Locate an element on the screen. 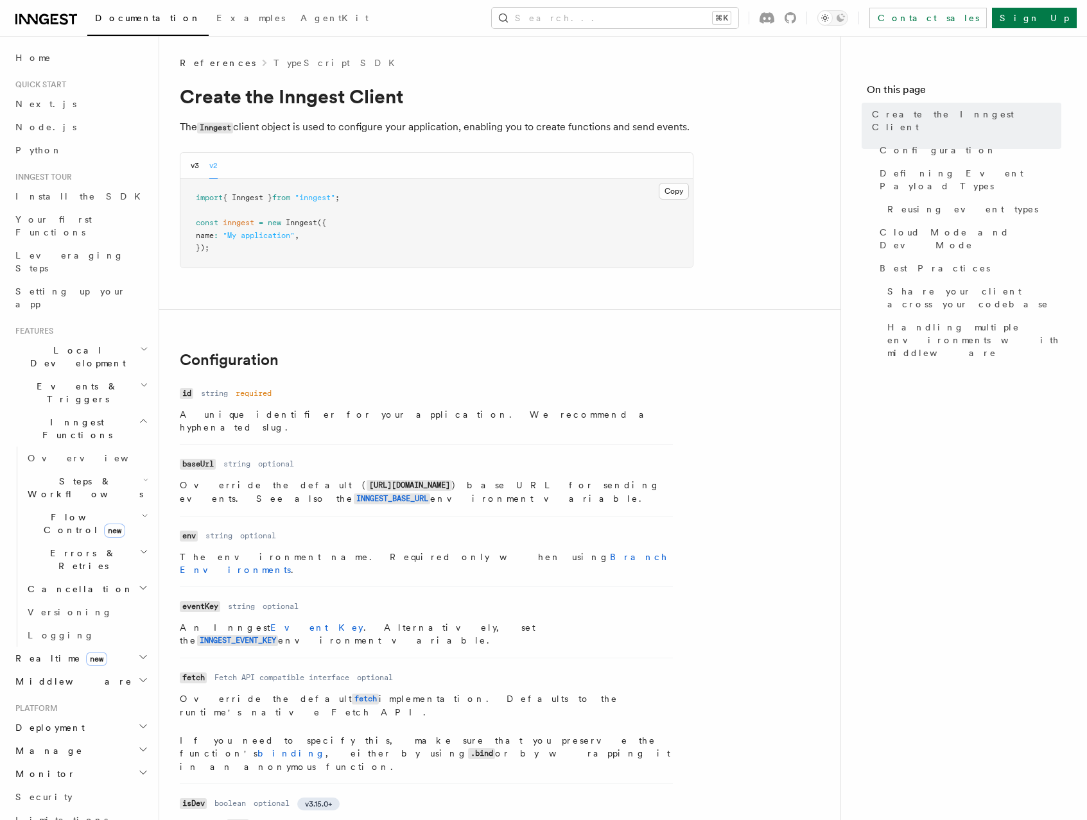  button: Inngest Functions is located at coordinates (80, 429).